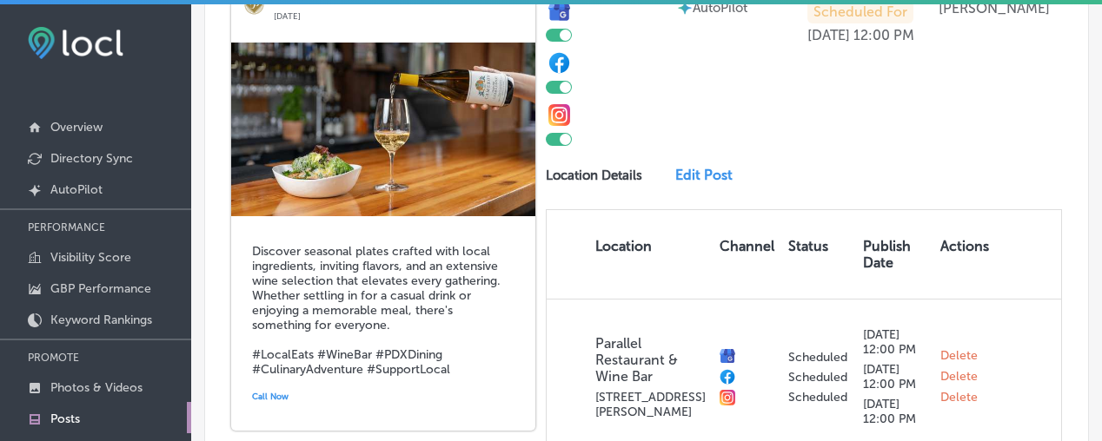  I want to click on th: Publish Date, so click(894, 255).